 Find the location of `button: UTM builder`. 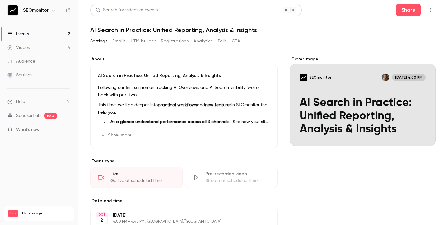

button: UTM builder is located at coordinates (143, 41).